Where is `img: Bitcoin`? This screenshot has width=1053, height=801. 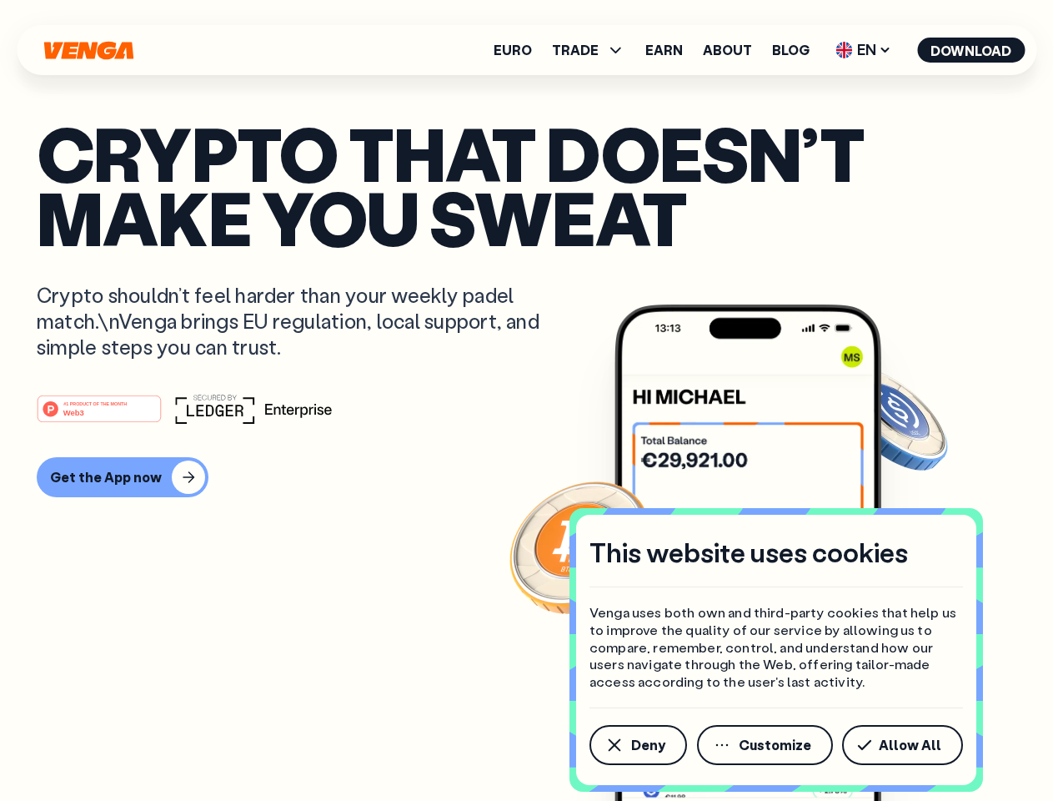
img: Bitcoin is located at coordinates (581, 546).